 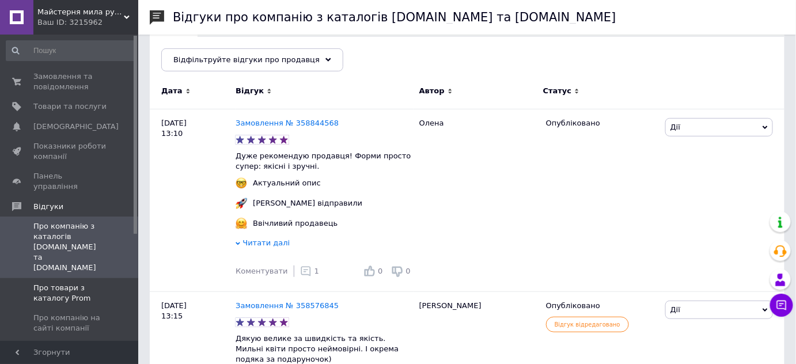 I want to click on span: Панель управління, so click(x=70, y=181).